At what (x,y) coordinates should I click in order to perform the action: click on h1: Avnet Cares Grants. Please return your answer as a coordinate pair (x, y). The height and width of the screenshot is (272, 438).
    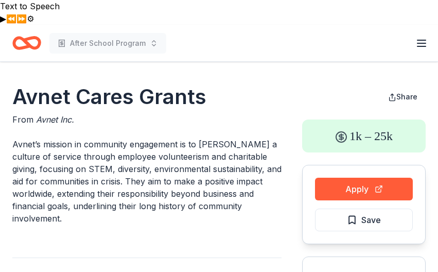
    Looking at the image, I should click on (147, 97).